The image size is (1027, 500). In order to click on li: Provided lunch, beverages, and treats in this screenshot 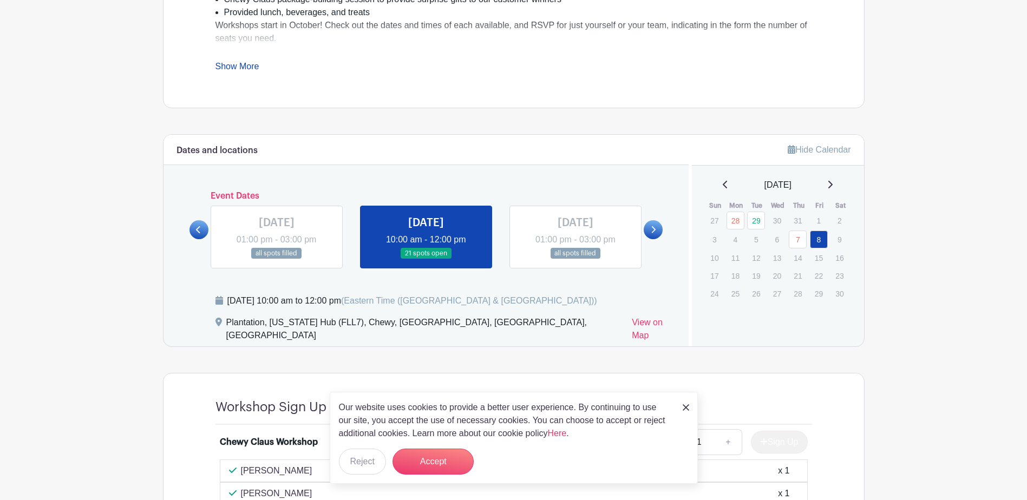, I will do `click(518, 12)`.